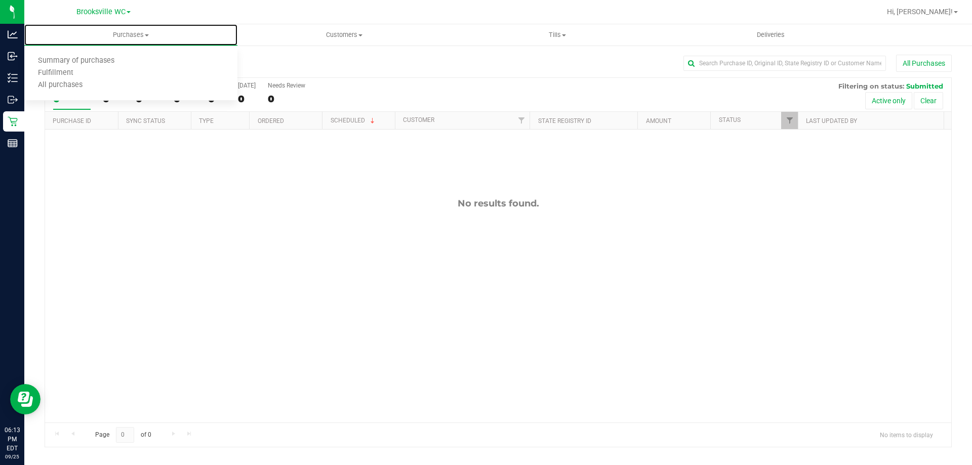  I want to click on span: Filtering on status:, so click(871, 86).